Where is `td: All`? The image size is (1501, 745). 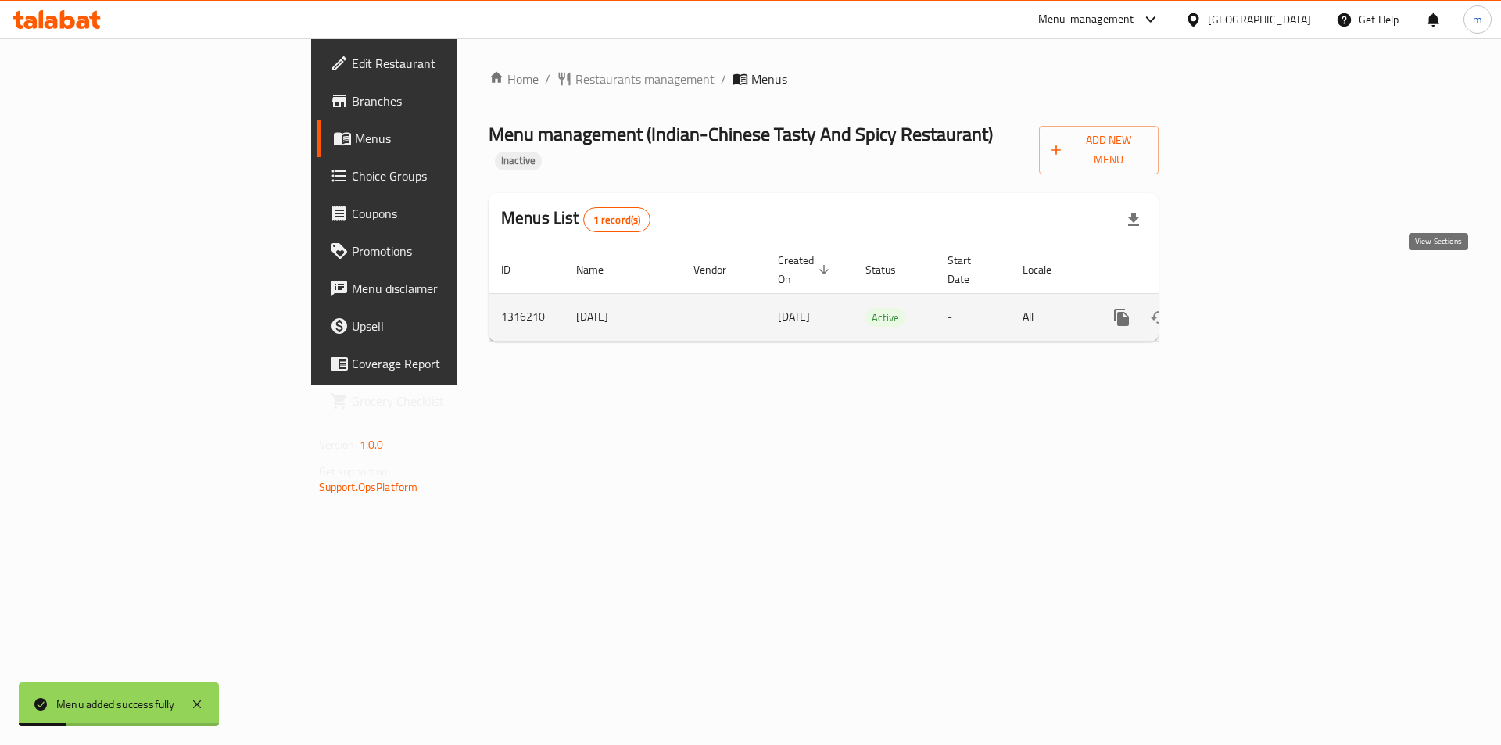 td: All is located at coordinates (1050, 317).